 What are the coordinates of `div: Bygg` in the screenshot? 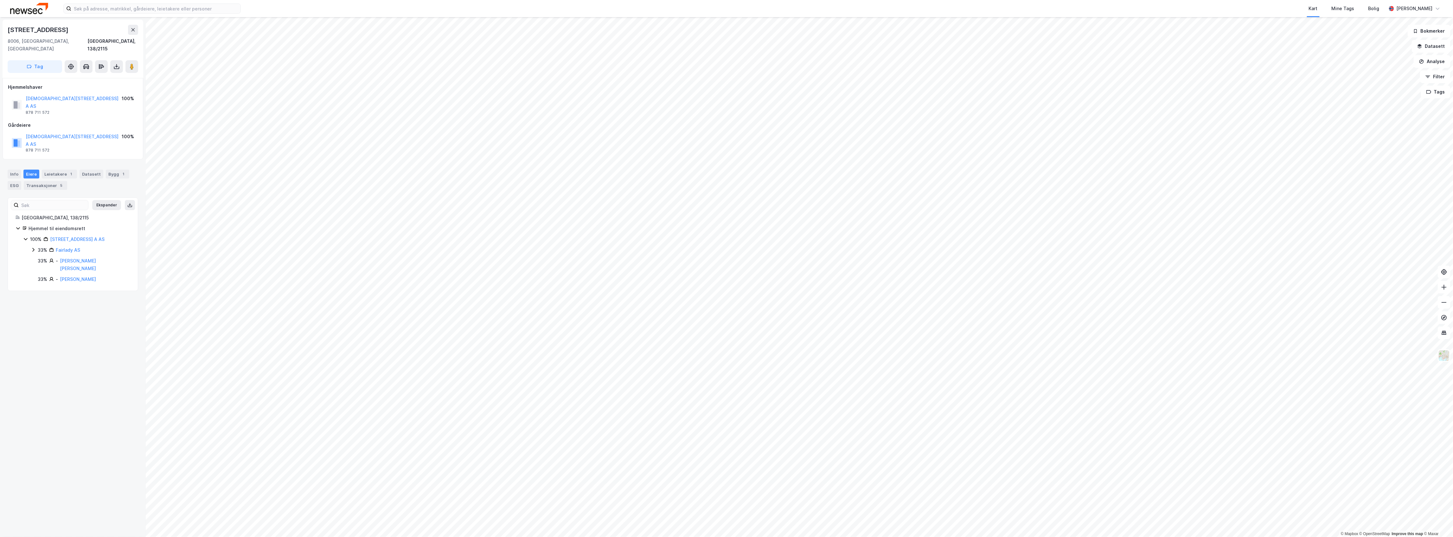 It's located at (118, 174).